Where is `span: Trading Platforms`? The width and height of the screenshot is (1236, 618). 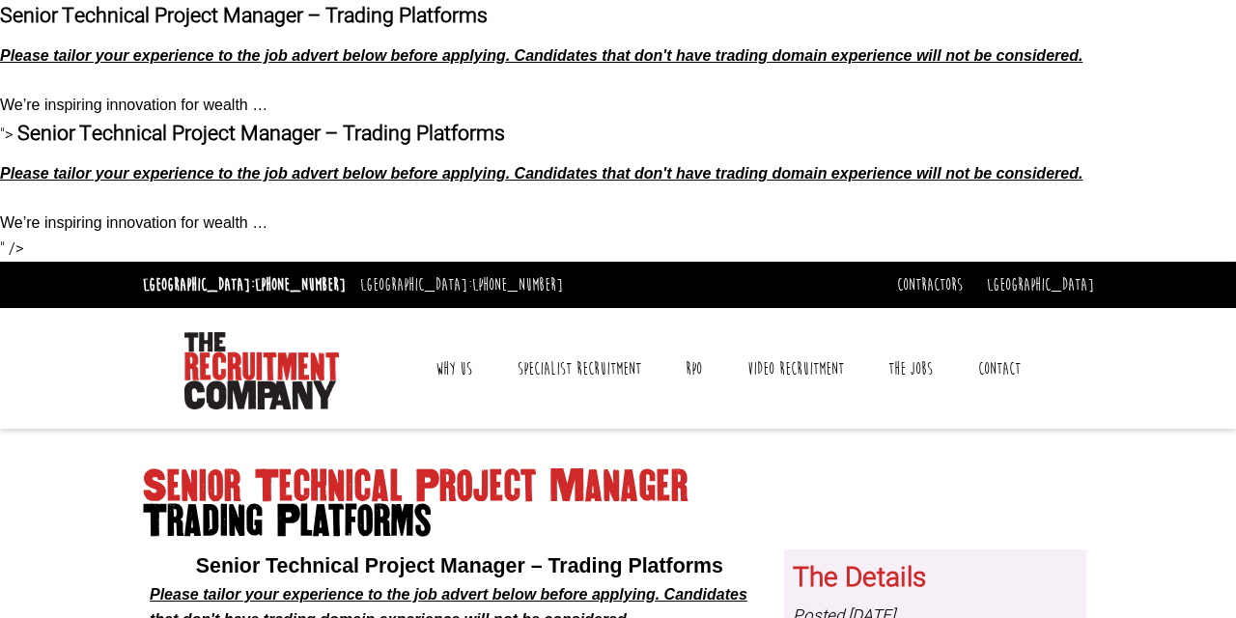 span: Trading Platforms is located at coordinates (618, 521).